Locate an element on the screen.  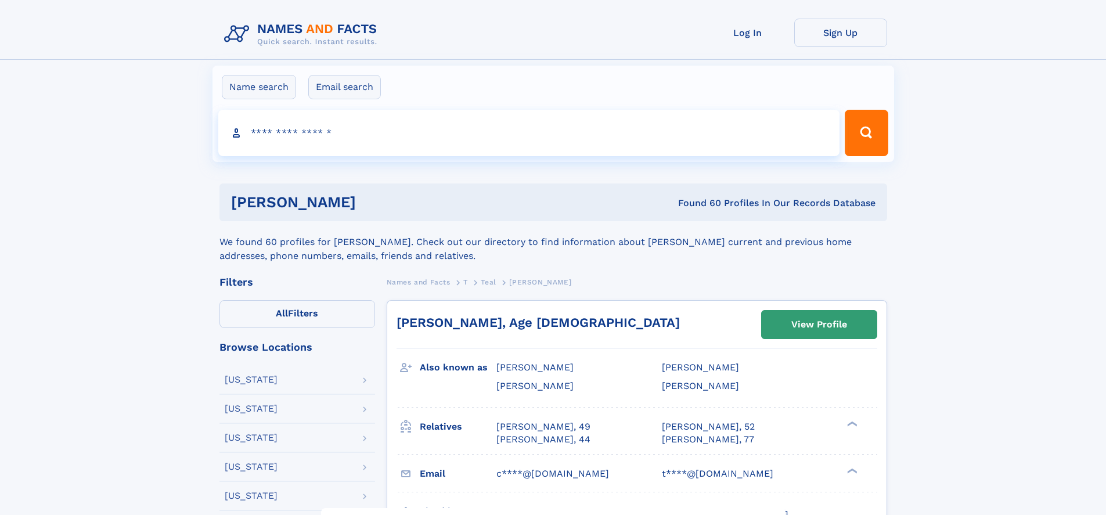
h3: Also known as is located at coordinates (458, 368).